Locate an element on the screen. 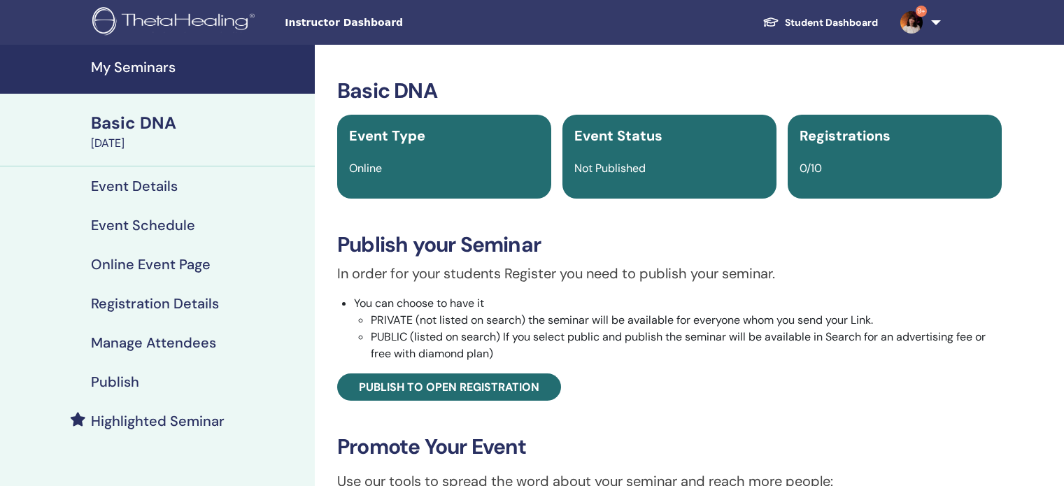 The height and width of the screenshot is (486, 1064). span: Event Type is located at coordinates (387, 136).